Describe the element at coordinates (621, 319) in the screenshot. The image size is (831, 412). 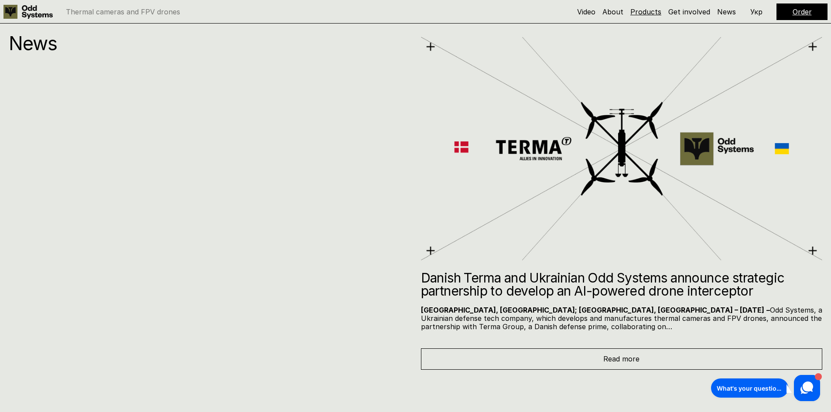
I see `p: Odd Systems, a Ukrainian defense tech company, which develops and manufactures thermal cameras an...` at that location.